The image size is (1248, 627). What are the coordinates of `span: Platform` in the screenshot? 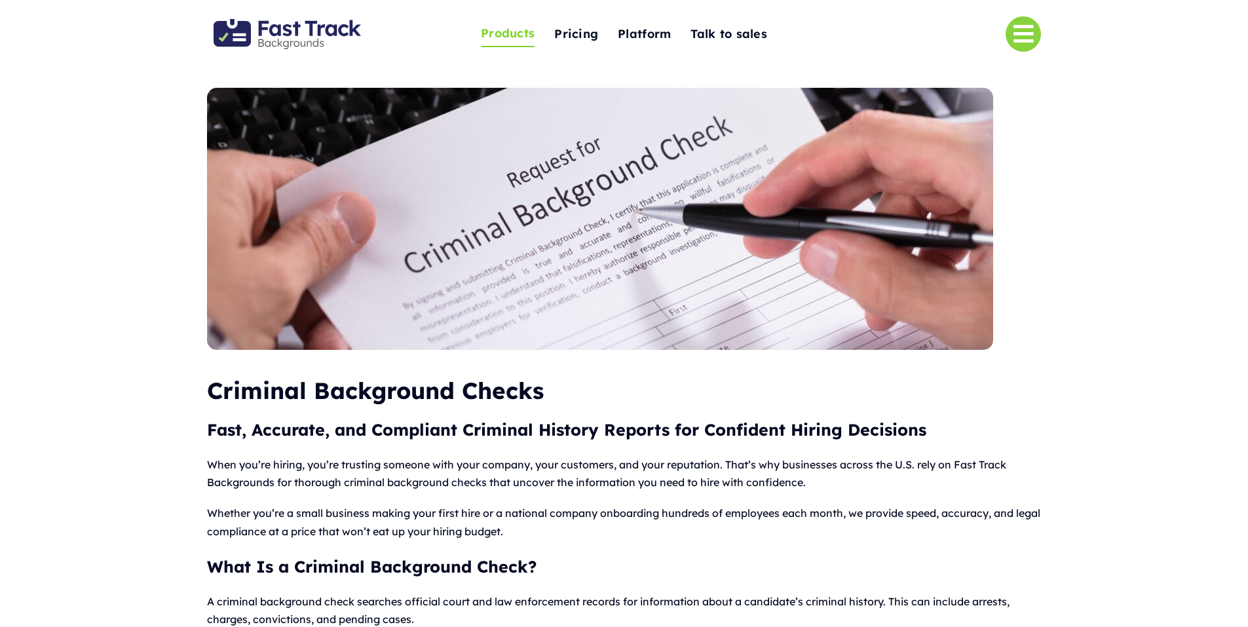 It's located at (644, 34).